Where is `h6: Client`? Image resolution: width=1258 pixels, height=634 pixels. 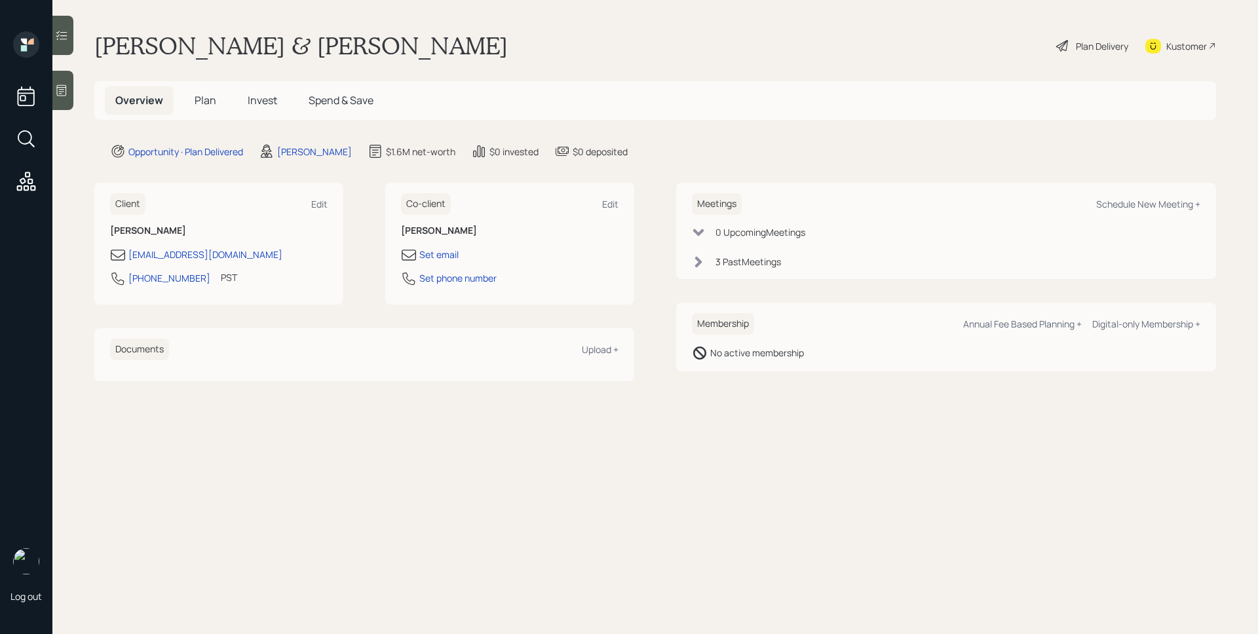 h6: Client is located at coordinates (128, 204).